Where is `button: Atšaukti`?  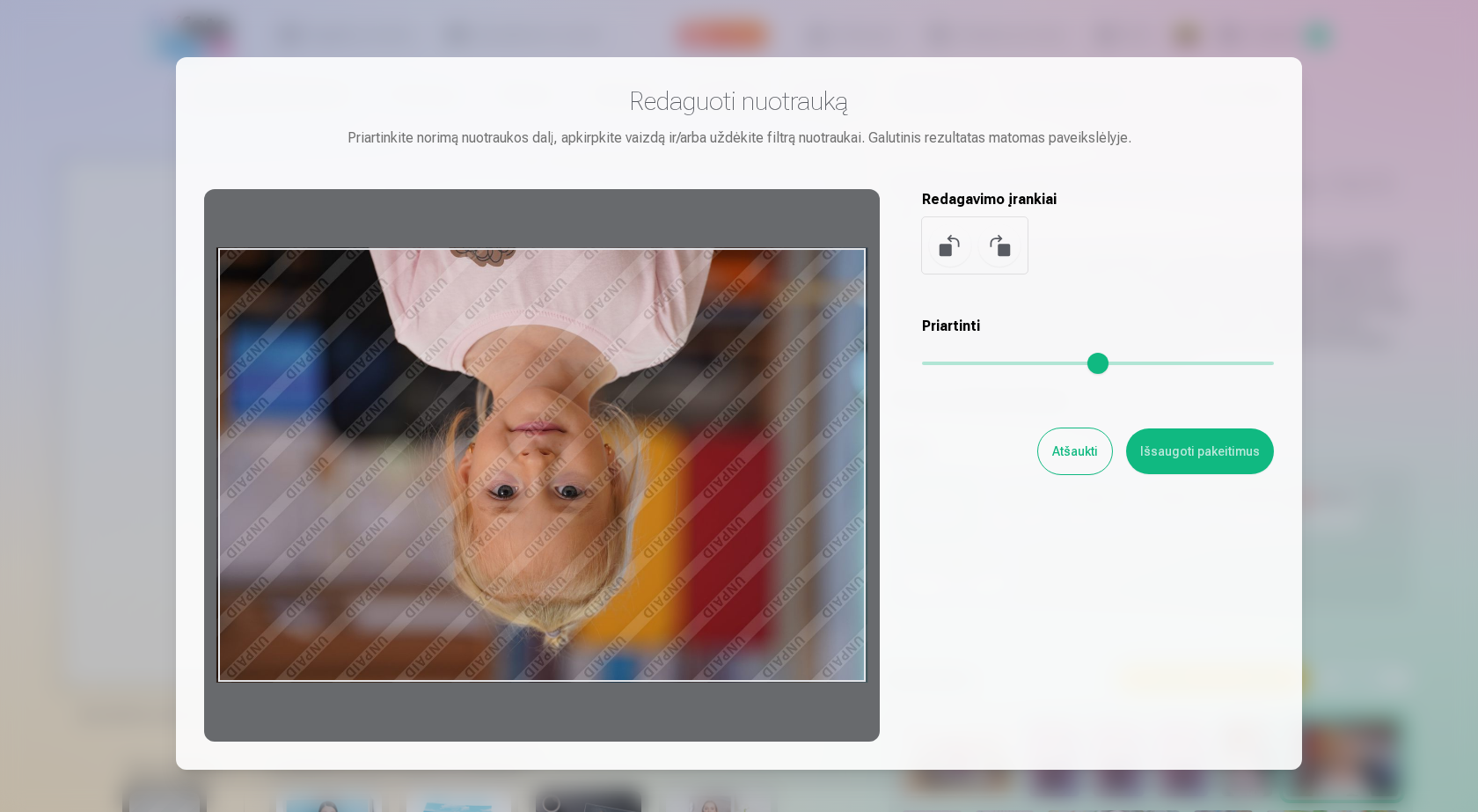
button: Atšaukti is located at coordinates (1075, 451).